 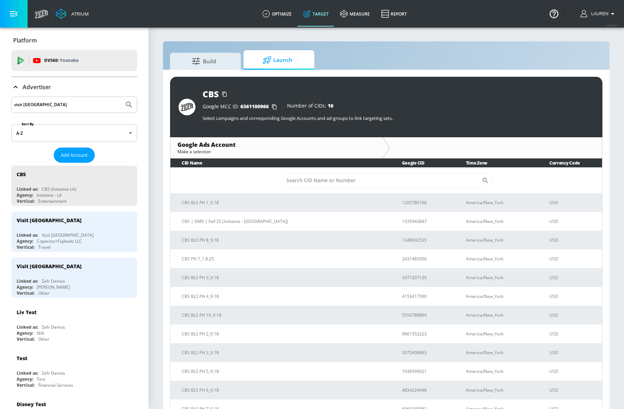 What do you see at coordinates (426, 296) in the screenshot?
I see `p: 4153417990` at bounding box center [426, 296].